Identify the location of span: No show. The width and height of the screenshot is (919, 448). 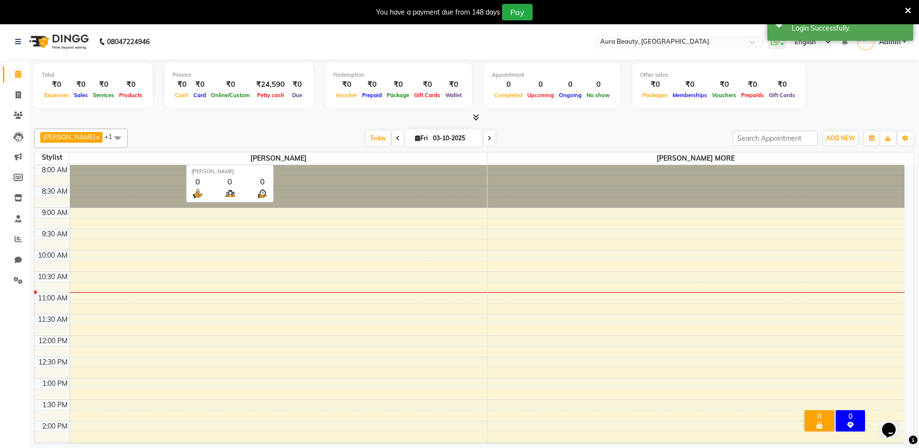
(598, 95).